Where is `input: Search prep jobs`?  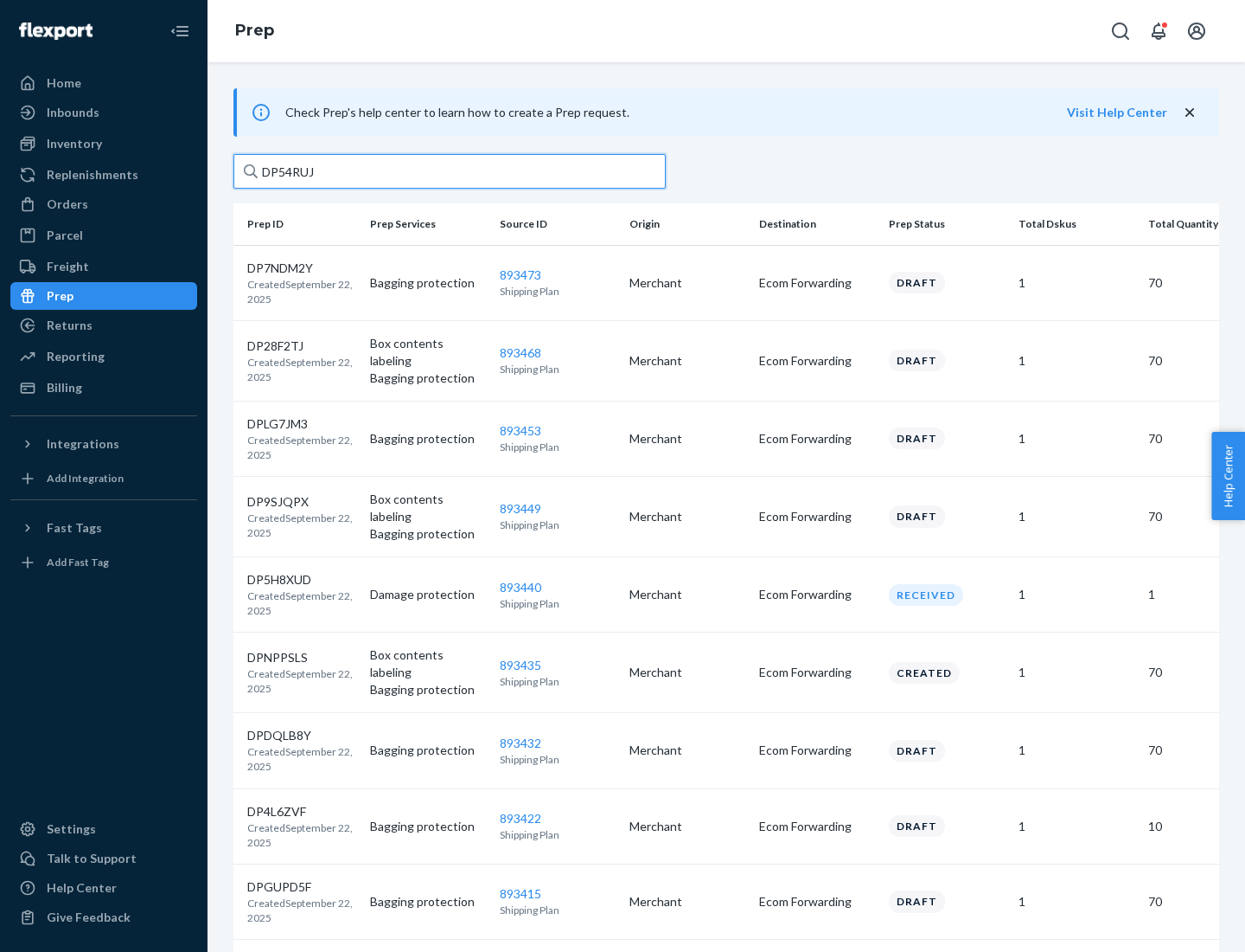
input: Search prep jobs is located at coordinates (450, 171).